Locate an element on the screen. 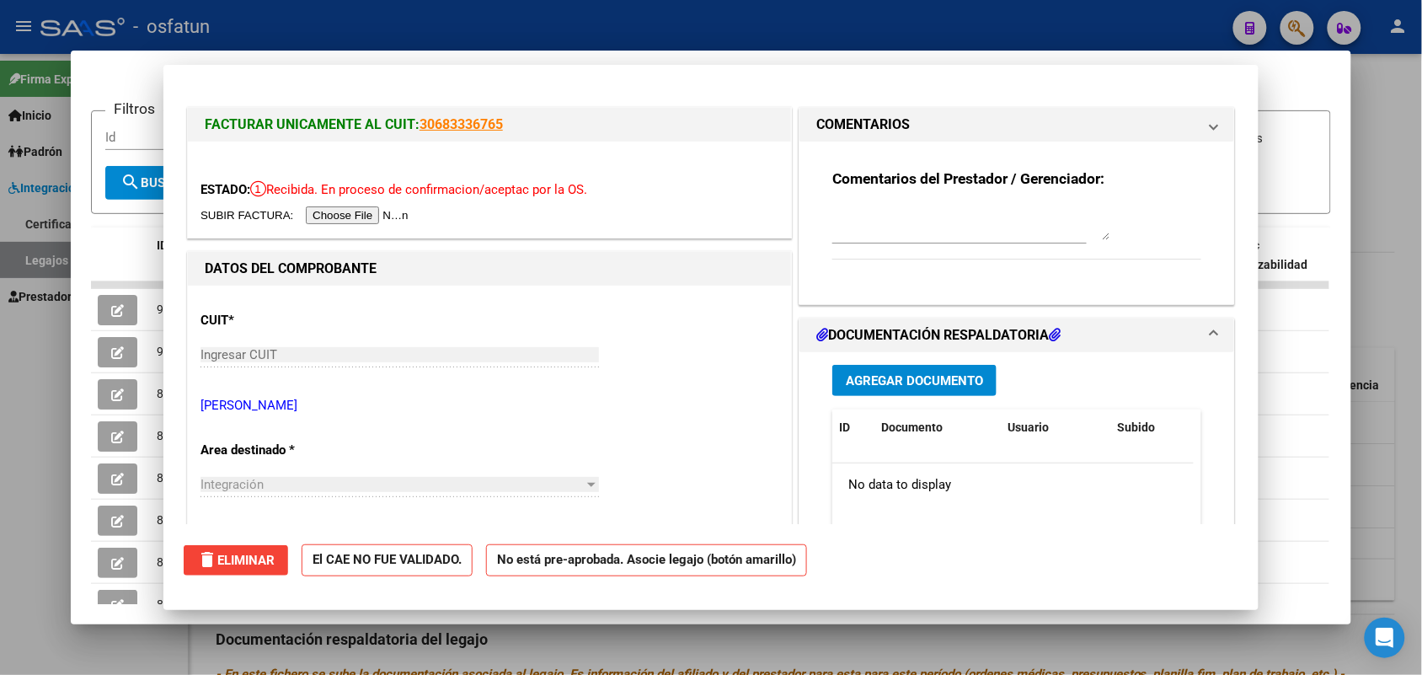 Image resolution: width=1422 pixels, height=675 pixels. mat-icon: search is located at coordinates (131, 182).